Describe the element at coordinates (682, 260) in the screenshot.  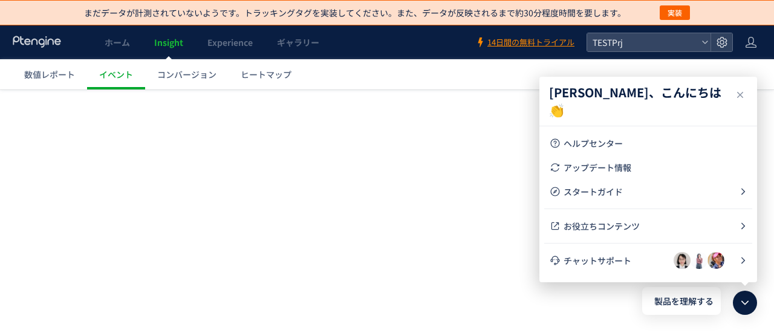
I see `img: Profile image for Hana` at that location.